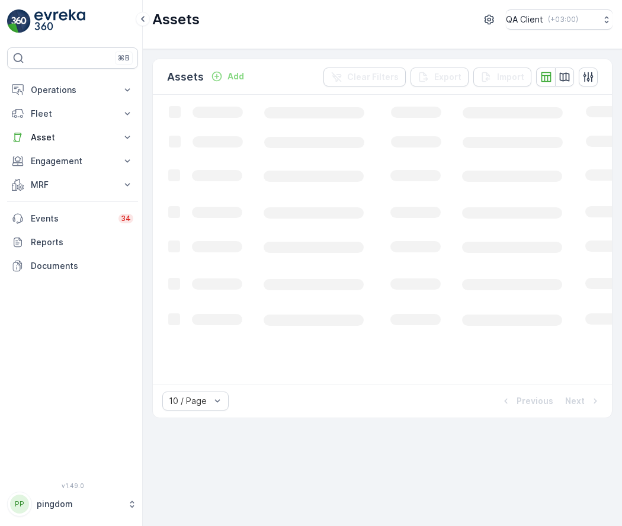 This screenshot has width=622, height=526. Describe the element at coordinates (525, 20) in the screenshot. I see `p: QA Client` at that location.